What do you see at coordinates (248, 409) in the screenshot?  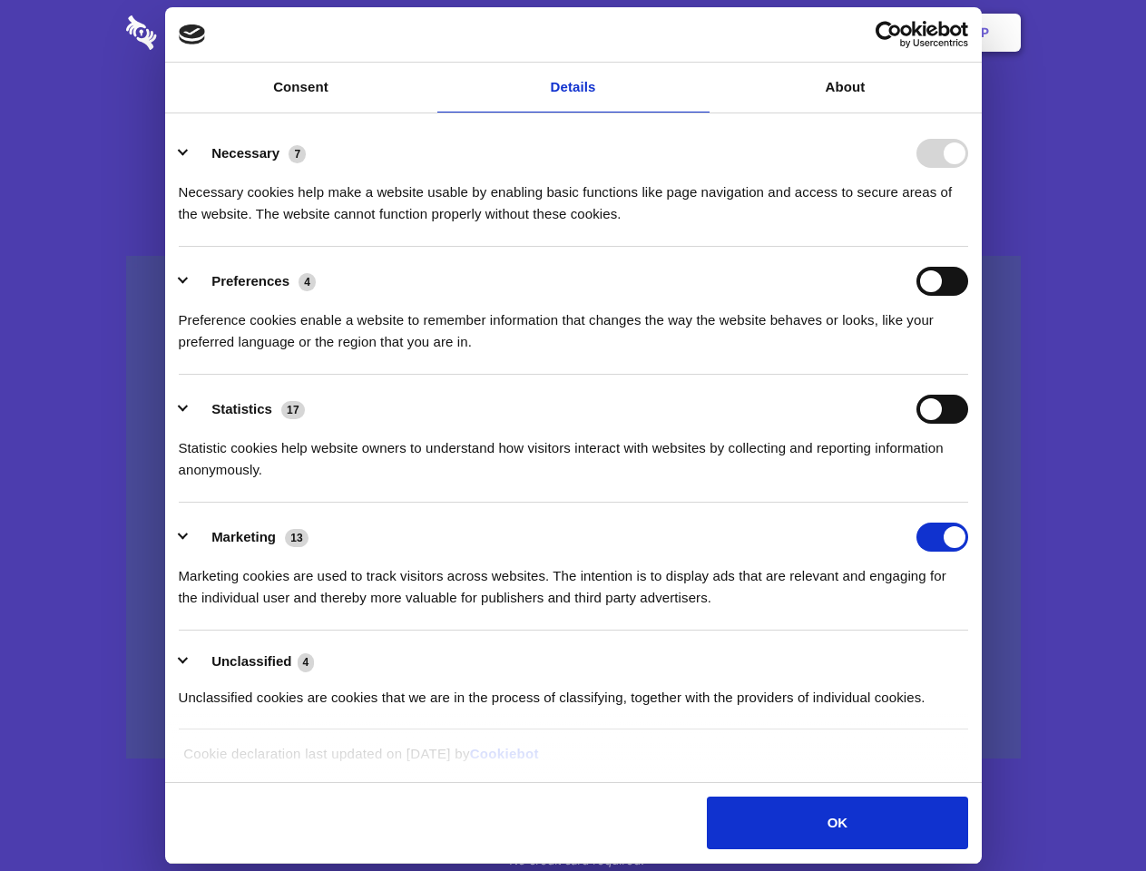 I see `button: Statistics (17)` at bounding box center [248, 409].